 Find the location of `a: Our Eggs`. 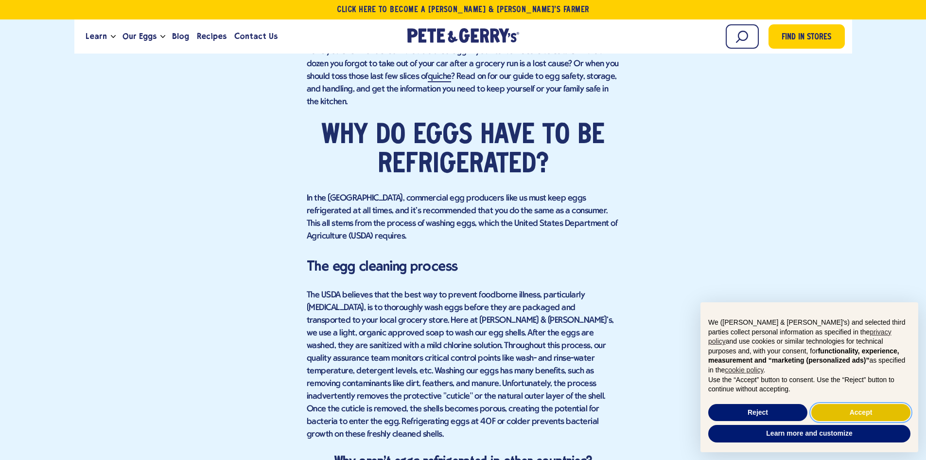

a: Our Eggs is located at coordinates (140, 36).